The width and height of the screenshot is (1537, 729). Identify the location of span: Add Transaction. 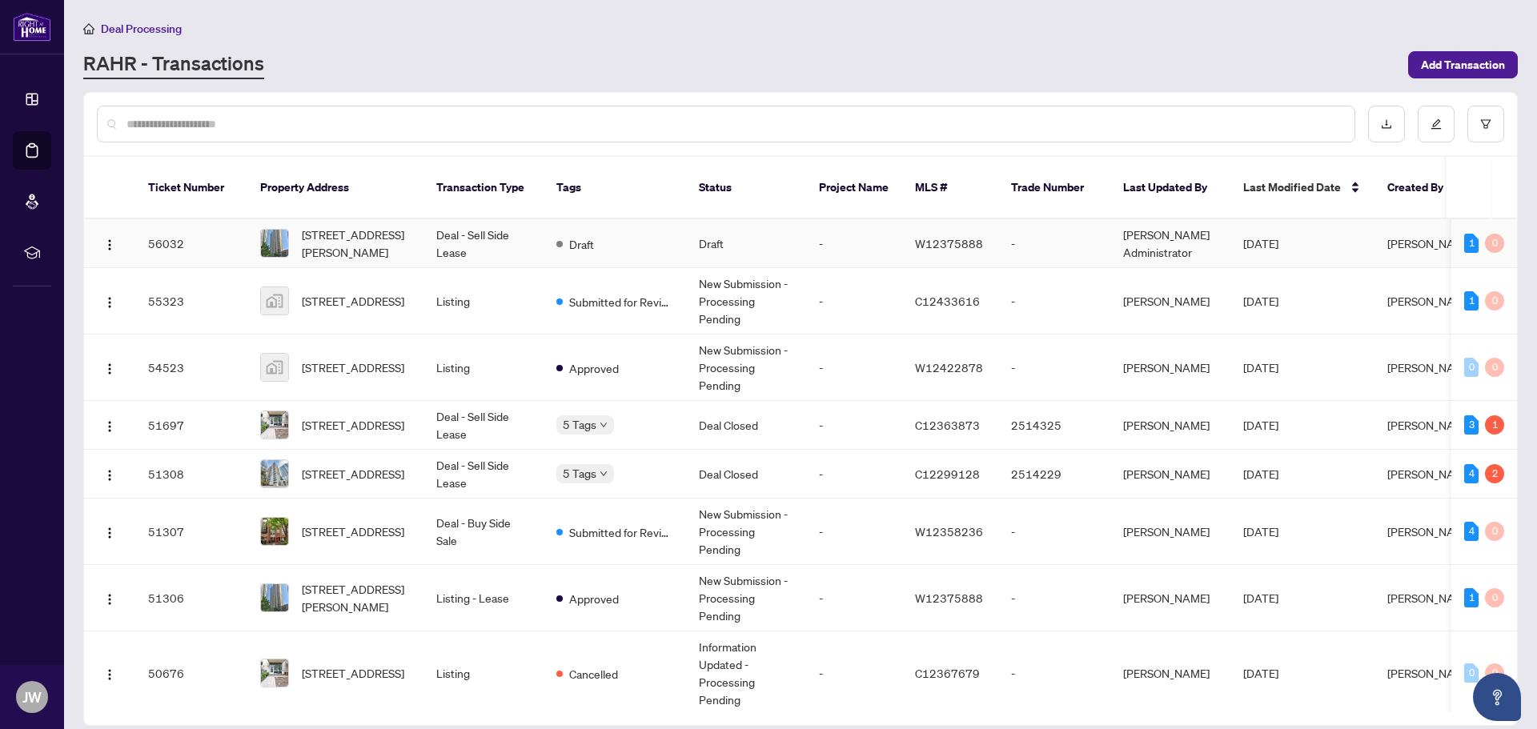
(1463, 65).